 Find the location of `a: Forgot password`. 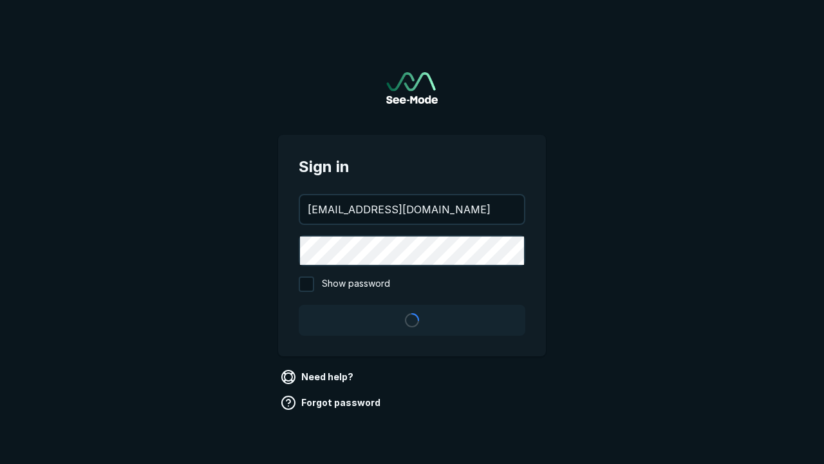

a: Forgot password is located at coordinates (332, 402).